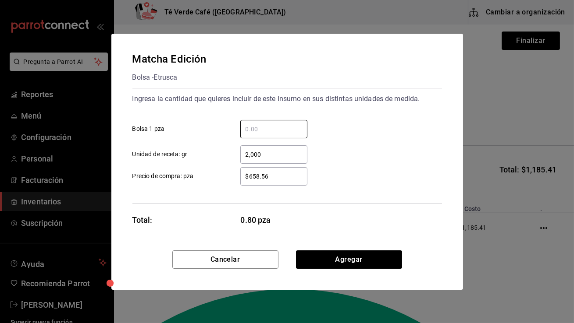 Image resolution: width=574 pixels, height=323 pixels. Describe the element at coordinates (273, 155) in the screenshot. I see `input: Unidad de receta: gr` at that location.